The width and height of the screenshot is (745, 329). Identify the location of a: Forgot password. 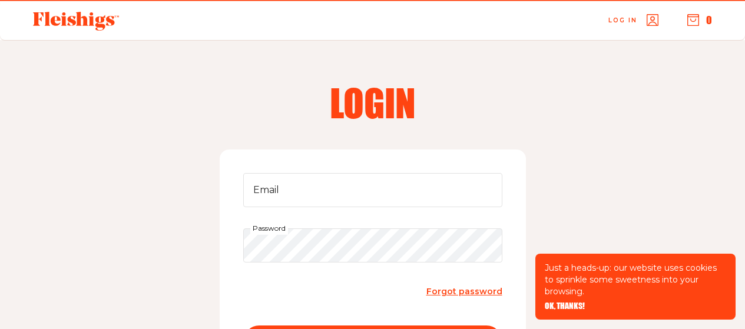
(464, 291).